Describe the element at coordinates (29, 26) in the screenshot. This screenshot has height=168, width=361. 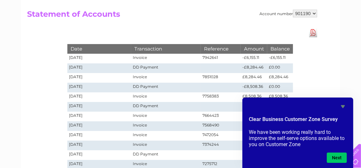
I see `img: logo.png` at that location.